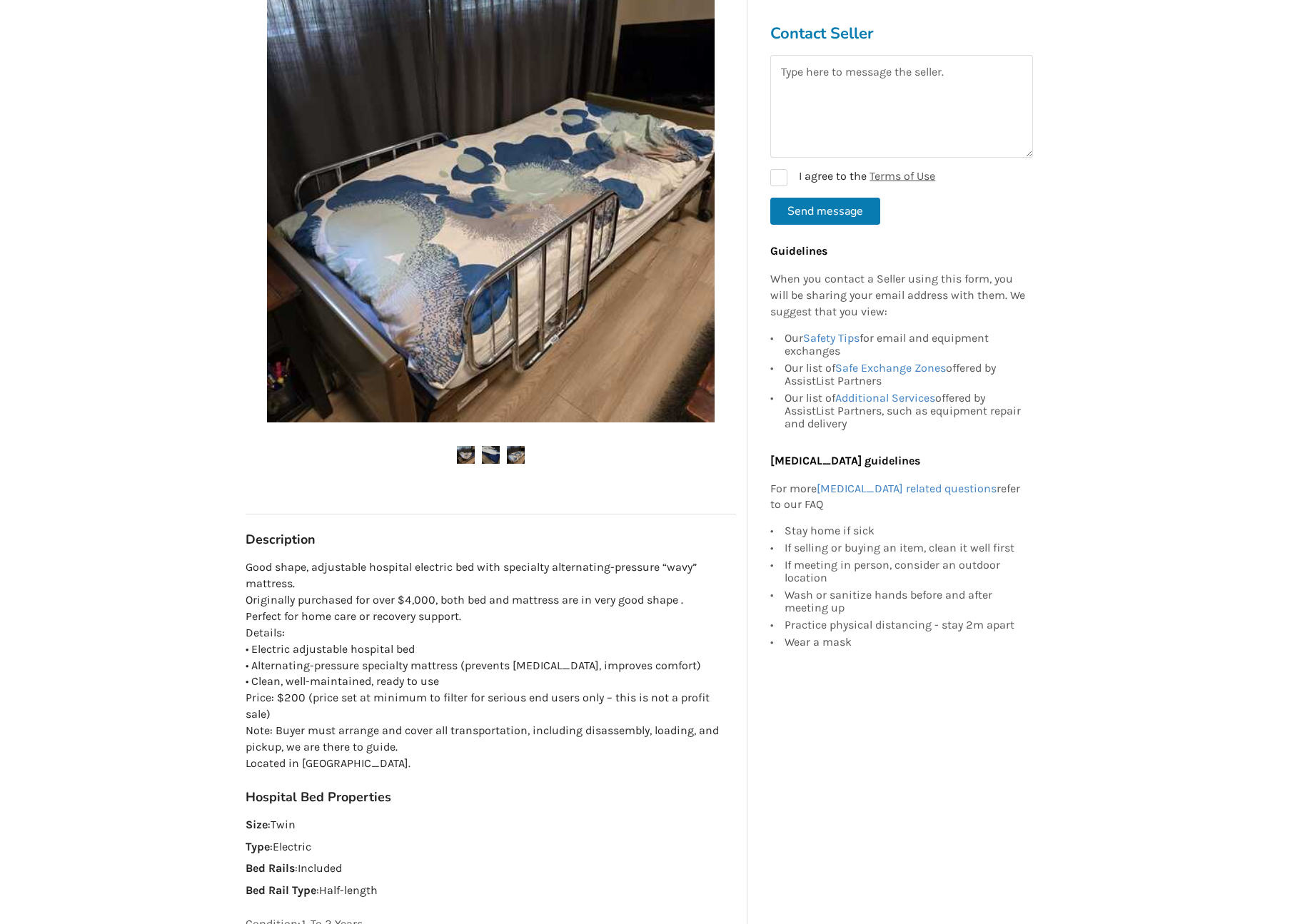 This screenshot has height=924, width=1290. I want to click on p: When you contact a Seller using this form, you will be sharing your email address with them. We s..., so click(899, 296).